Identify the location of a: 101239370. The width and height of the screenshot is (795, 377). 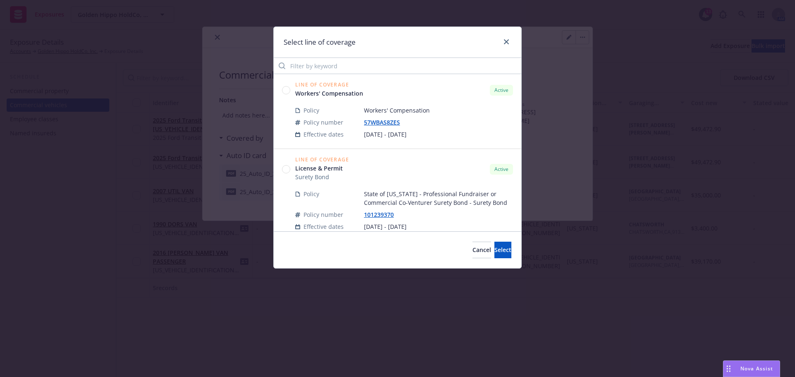
(382, 214).